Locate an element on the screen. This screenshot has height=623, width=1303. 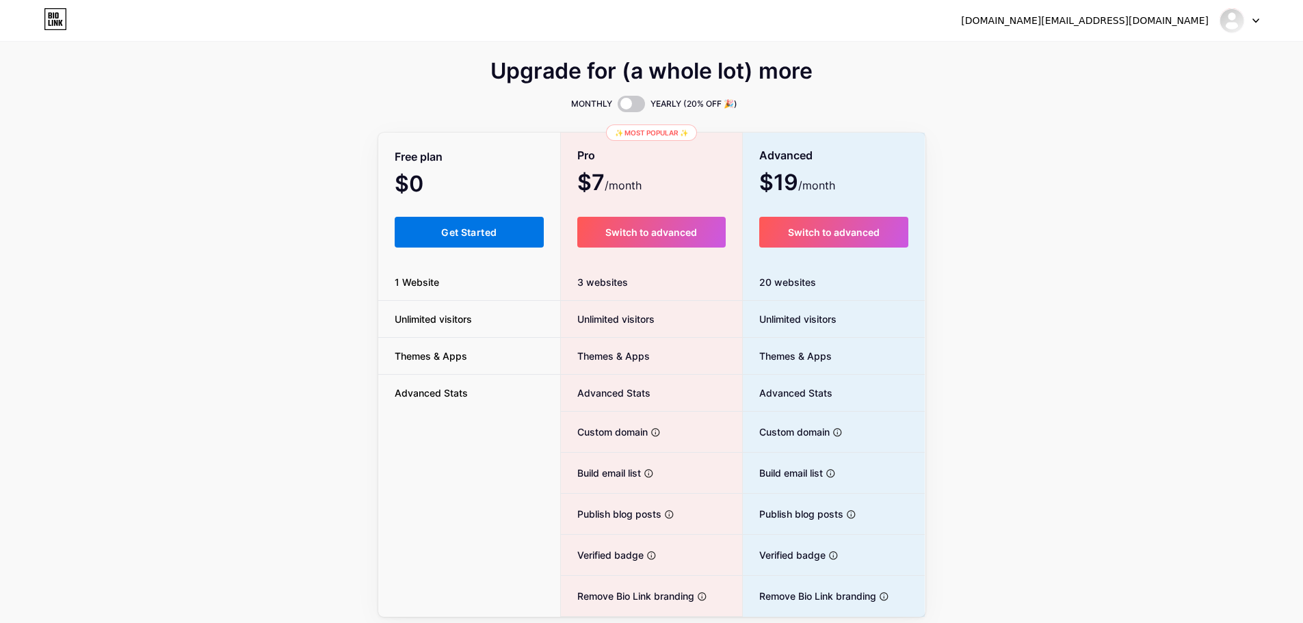
span: $7 is located at coordinates (610, 184).